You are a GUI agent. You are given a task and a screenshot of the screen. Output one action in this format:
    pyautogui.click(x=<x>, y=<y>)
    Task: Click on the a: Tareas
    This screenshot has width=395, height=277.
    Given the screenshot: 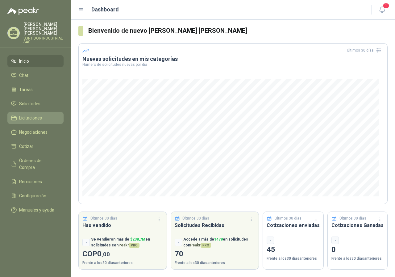 What is the action you would take?
    pyautogui.click(x=35, y=89)
    